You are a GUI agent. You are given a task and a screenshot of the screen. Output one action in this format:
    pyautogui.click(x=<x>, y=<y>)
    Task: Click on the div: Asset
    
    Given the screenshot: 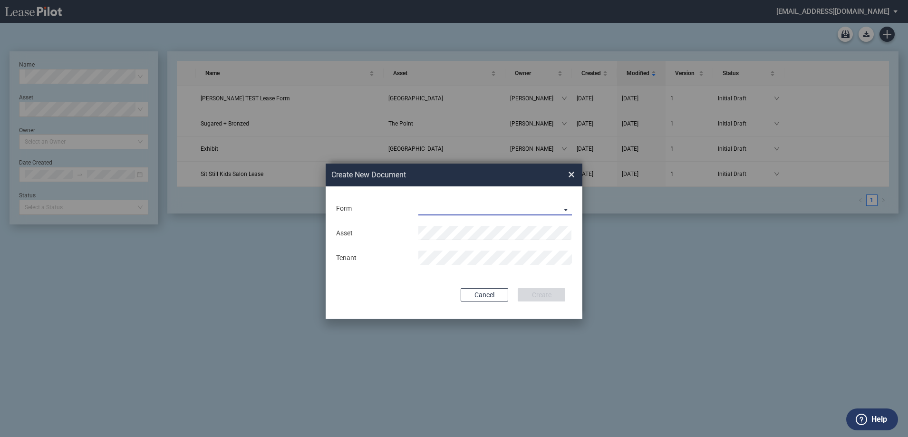 What is the action you would take?
    pyautogui.click(x=371, y=234)
    